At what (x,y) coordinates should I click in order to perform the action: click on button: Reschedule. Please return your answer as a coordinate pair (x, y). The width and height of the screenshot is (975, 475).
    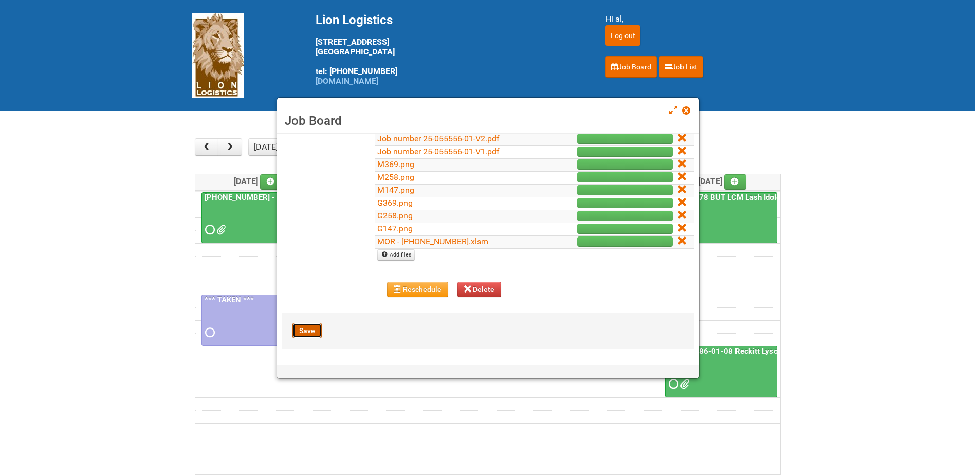
    Looking at the image, I should click on (417, 289).